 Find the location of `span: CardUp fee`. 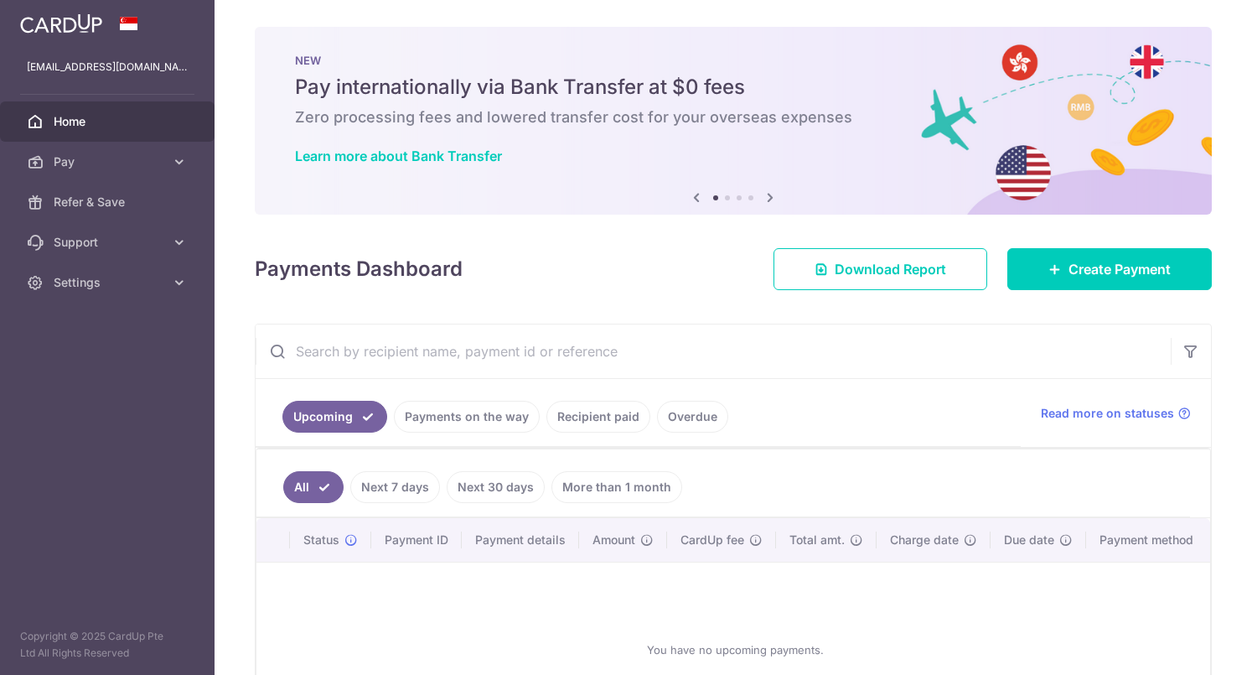

span: CardUp fee is located at coordinates (713, 540).